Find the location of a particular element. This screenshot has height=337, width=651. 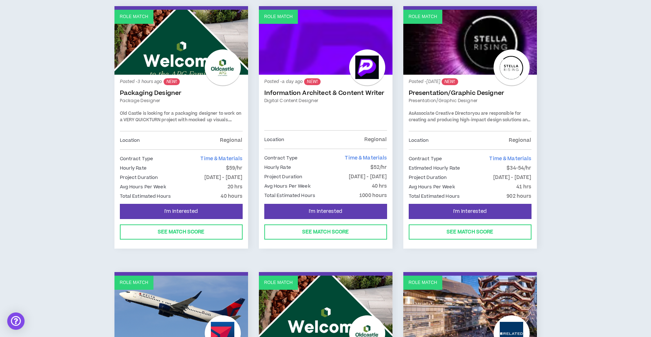

a: Digital Content Designer is located at coordinates (326, 101).